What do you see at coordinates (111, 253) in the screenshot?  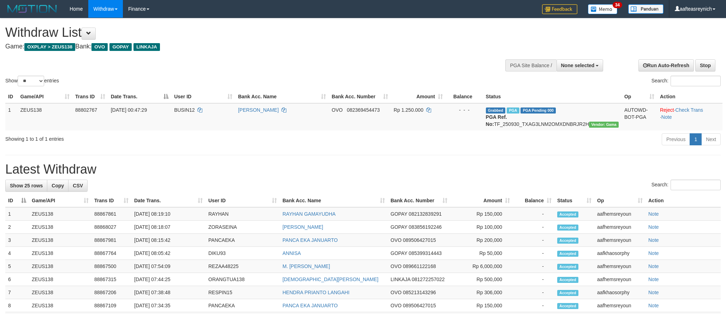 I see `td: 88867764` at bounding box center [111, 253].